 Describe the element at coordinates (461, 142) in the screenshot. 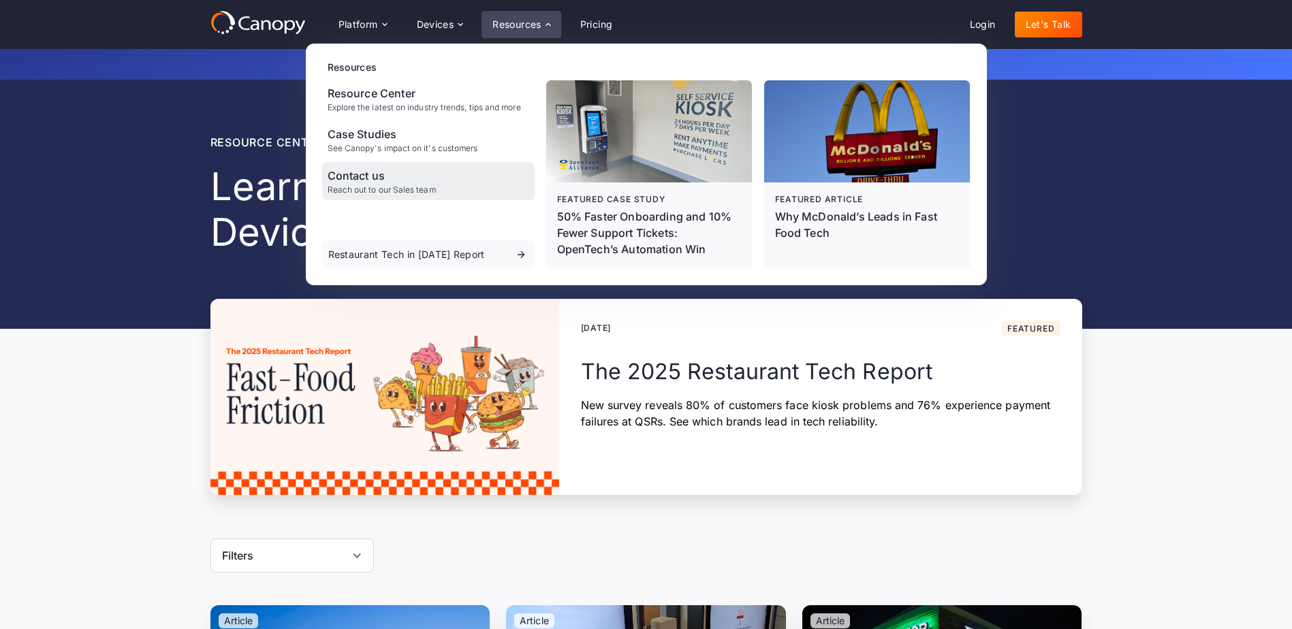

I see `div: Resource center` at that location.